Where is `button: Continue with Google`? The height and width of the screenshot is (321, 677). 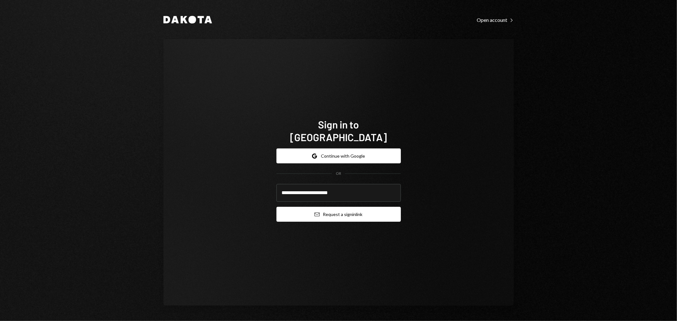
button: Continue with Google is located at coordinates (339, 156).